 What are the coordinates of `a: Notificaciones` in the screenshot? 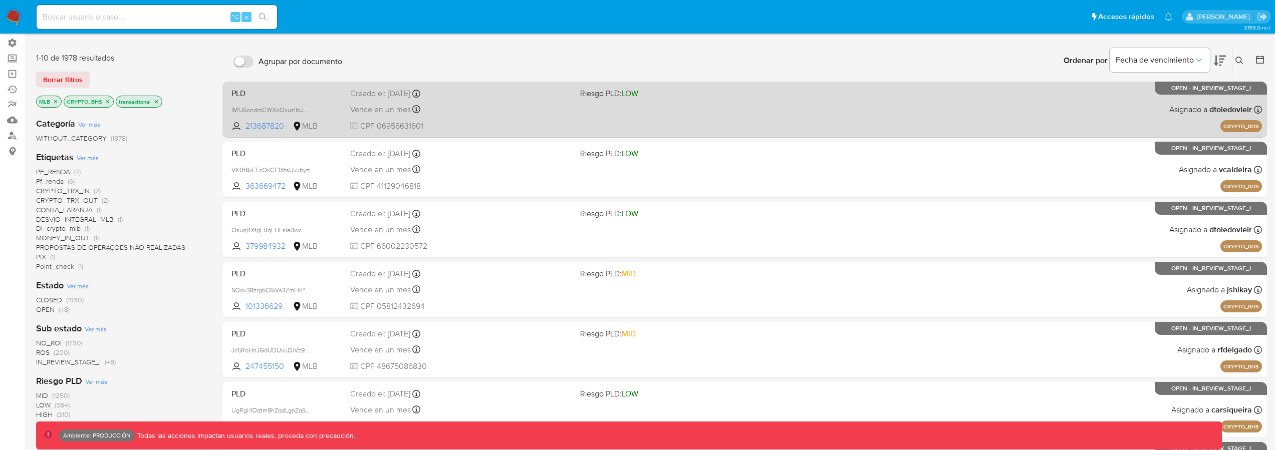 It's located at (1169, 17).